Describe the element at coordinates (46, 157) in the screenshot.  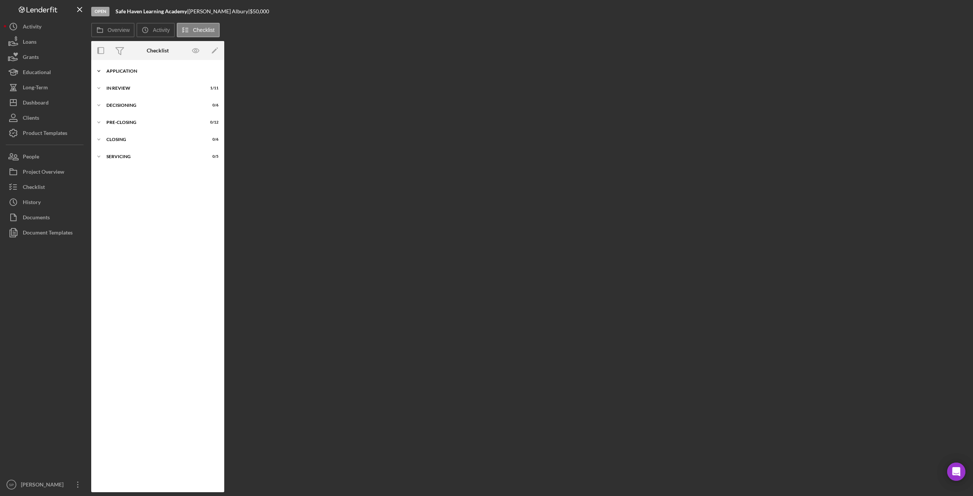
I see `button: People` at that location.